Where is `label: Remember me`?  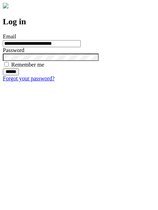 label: Remember me is located at coordinates (28, 64).